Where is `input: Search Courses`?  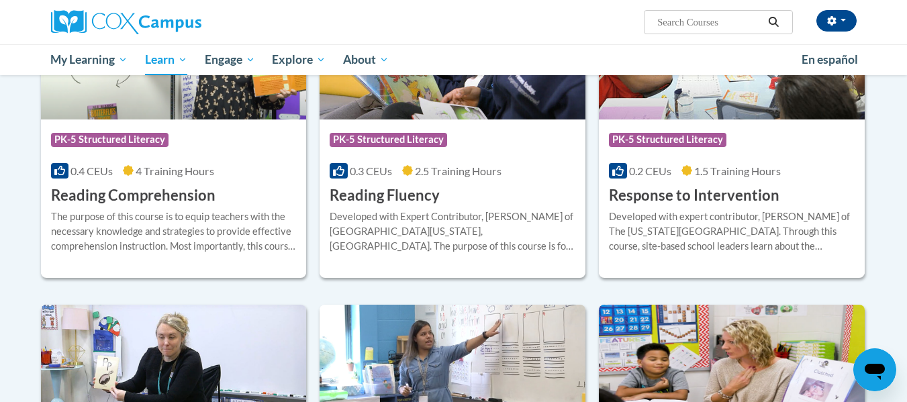
input: Search Courses is located at coordinates (710, 22).